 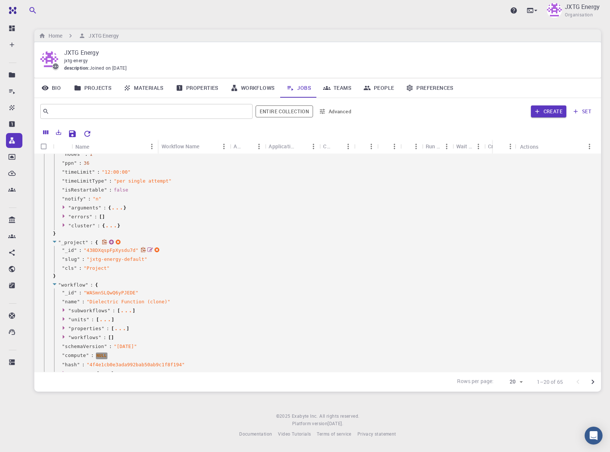 What do you see at coordinates (379, 88) in the screenshot?
I see `a: People` at bounding box center [379, 88].